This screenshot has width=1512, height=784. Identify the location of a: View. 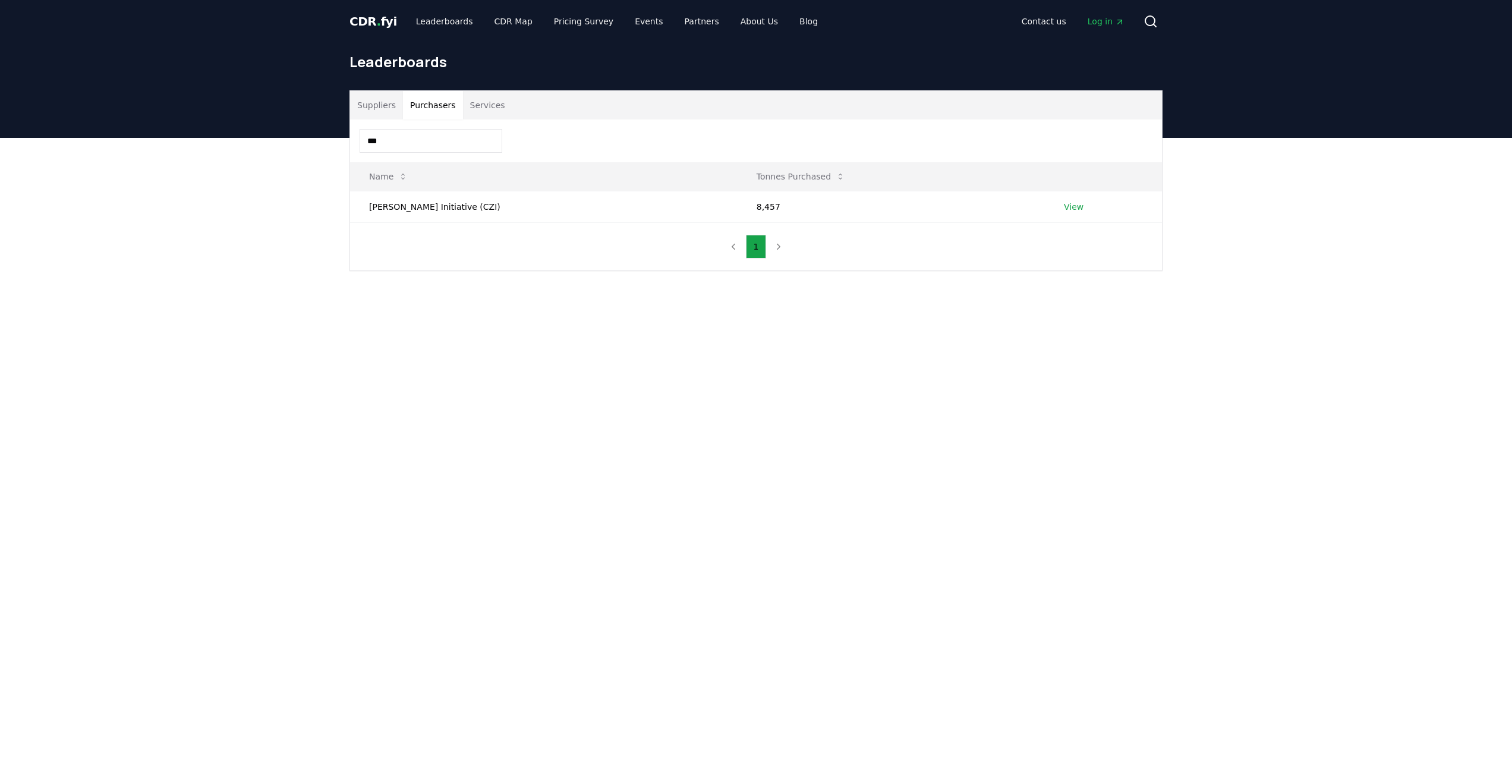
(1073, 207).